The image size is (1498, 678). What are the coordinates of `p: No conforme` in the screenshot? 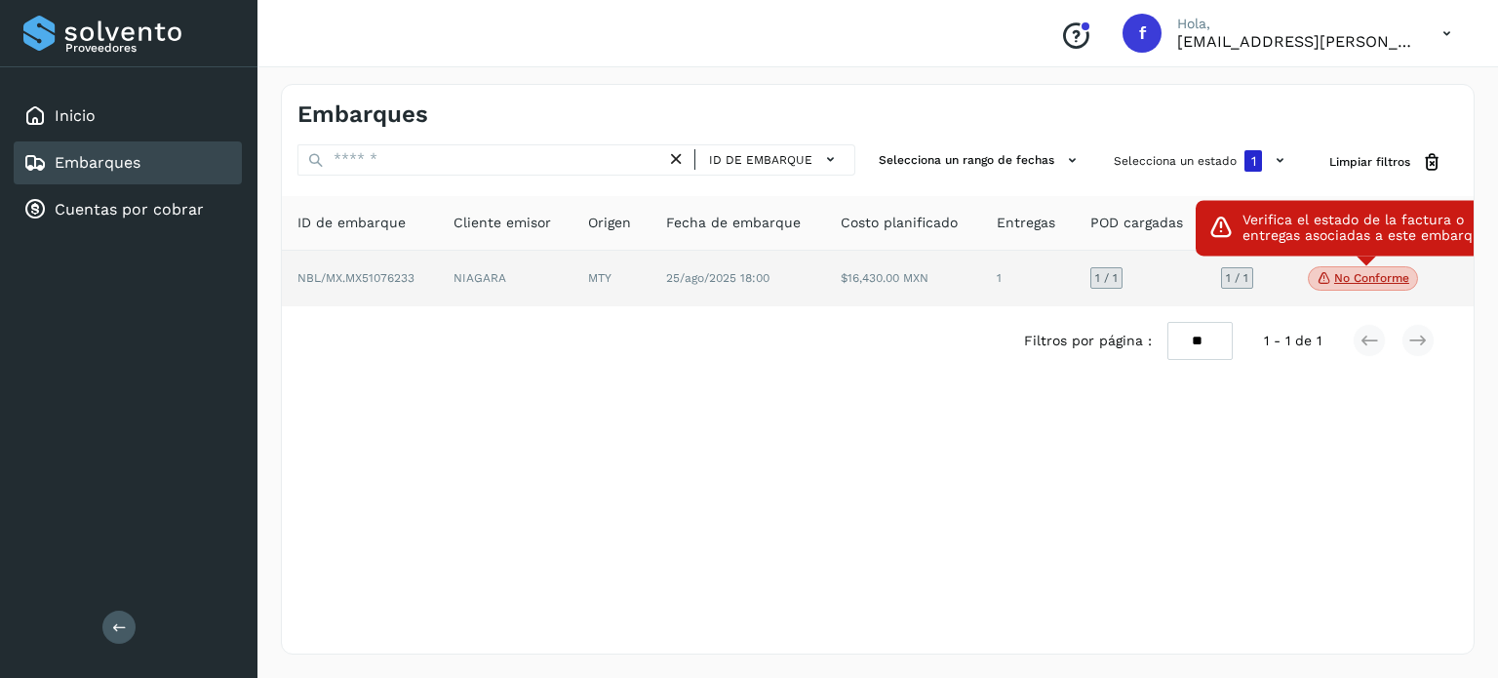 It's located at (1371, 278).